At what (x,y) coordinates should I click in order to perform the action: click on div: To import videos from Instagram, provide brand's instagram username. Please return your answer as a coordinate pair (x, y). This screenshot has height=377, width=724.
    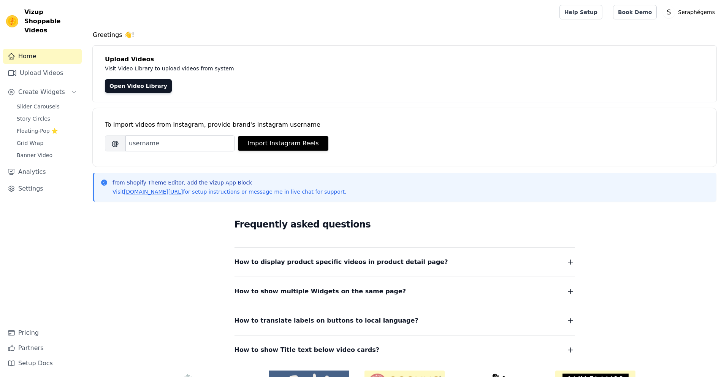
    Looking at the image, I should click on (405, 125).